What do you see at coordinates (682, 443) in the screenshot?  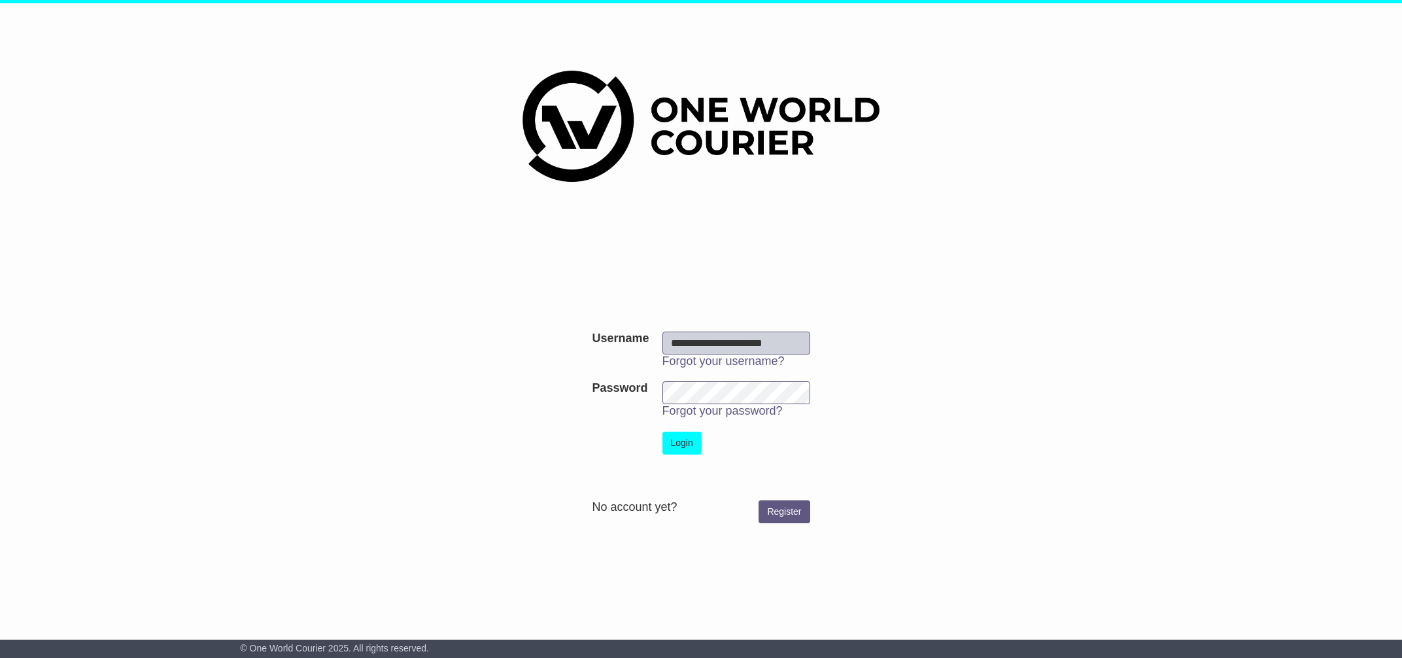 I see `button: Login` at bounding box center [682, 443].